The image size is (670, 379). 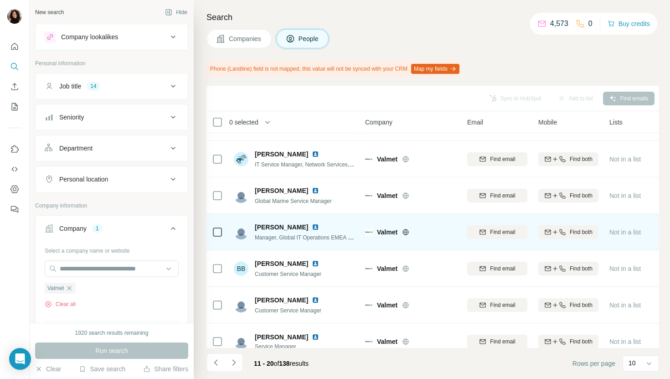 What do you see at coordinates (112, 333) in the screenshot?
I see `div: 1920 search results remaining` at bounding box center [112, 333].